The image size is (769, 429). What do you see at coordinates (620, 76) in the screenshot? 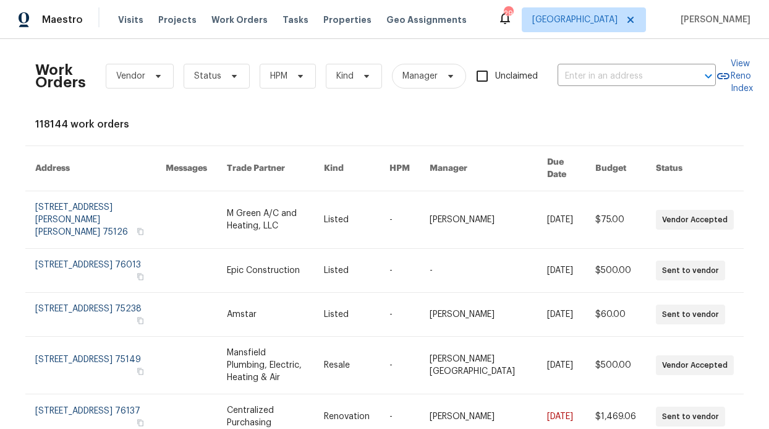
I see `input: Enter in an address` at bounding box center [620, 76].